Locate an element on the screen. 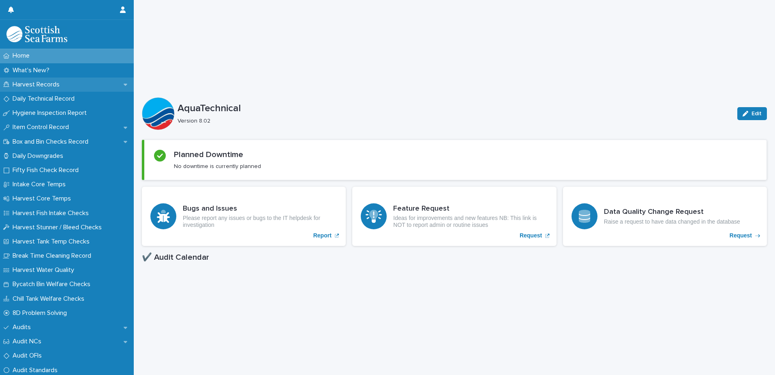  p: Hygiene Inspection Report is located at coordinates (51, 113).